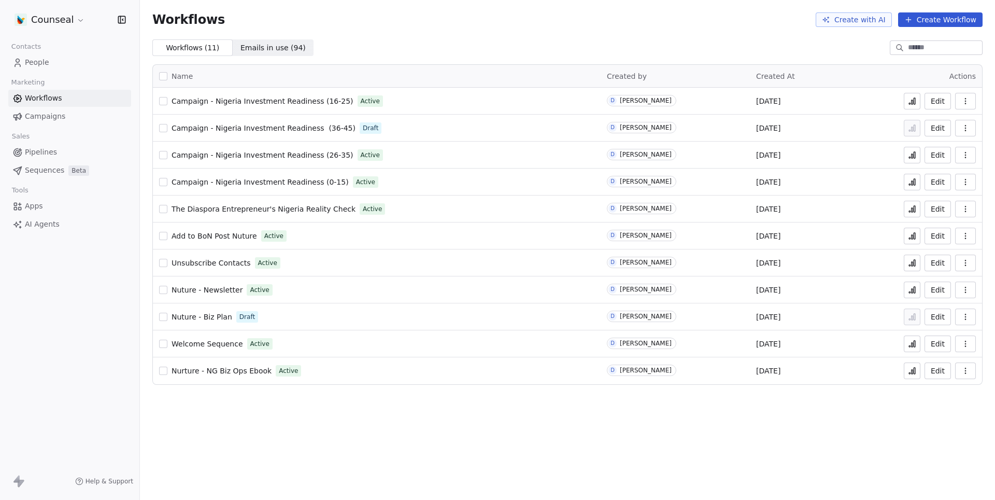 The image size is (995, 500). What do you see at coordinates (69, 98) in the screenshot?
I see `a: Workflows` at bounding box center [69, 98].